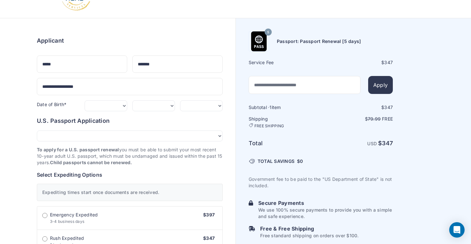 This screenshot has height=244, width=471. Describe the element at coordinates (78, 149) in the screenshot. I see `strong: To apply for a U.S. passport renewal` at that location.